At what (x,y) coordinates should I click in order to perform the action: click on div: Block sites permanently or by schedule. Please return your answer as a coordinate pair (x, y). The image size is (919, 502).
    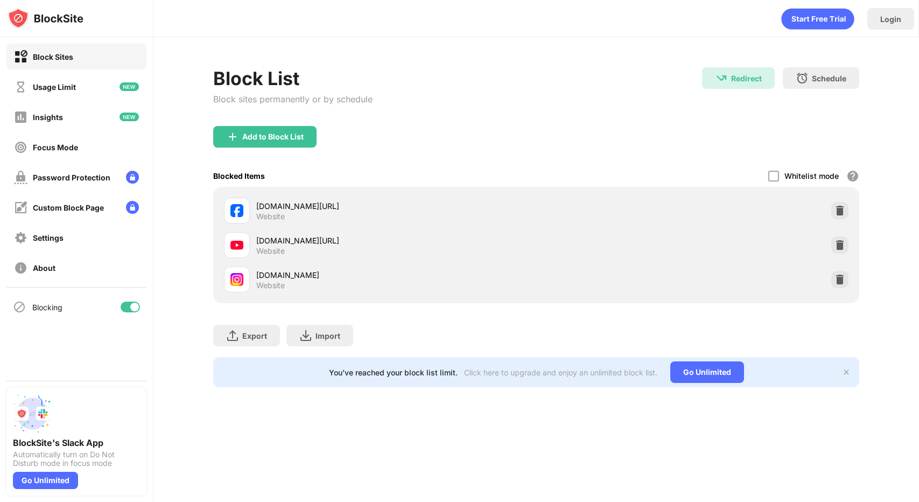
    Looking at the image, I should click on (293, 99).